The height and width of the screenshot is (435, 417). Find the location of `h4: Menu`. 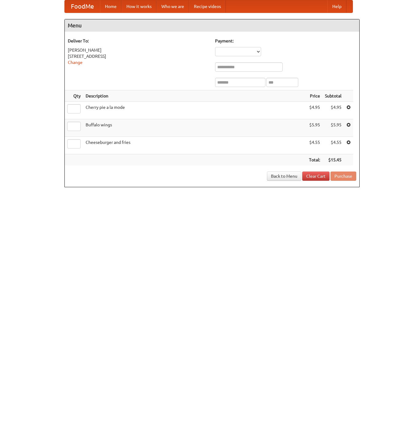

h4: Menu is located at coordinates (212, 25).